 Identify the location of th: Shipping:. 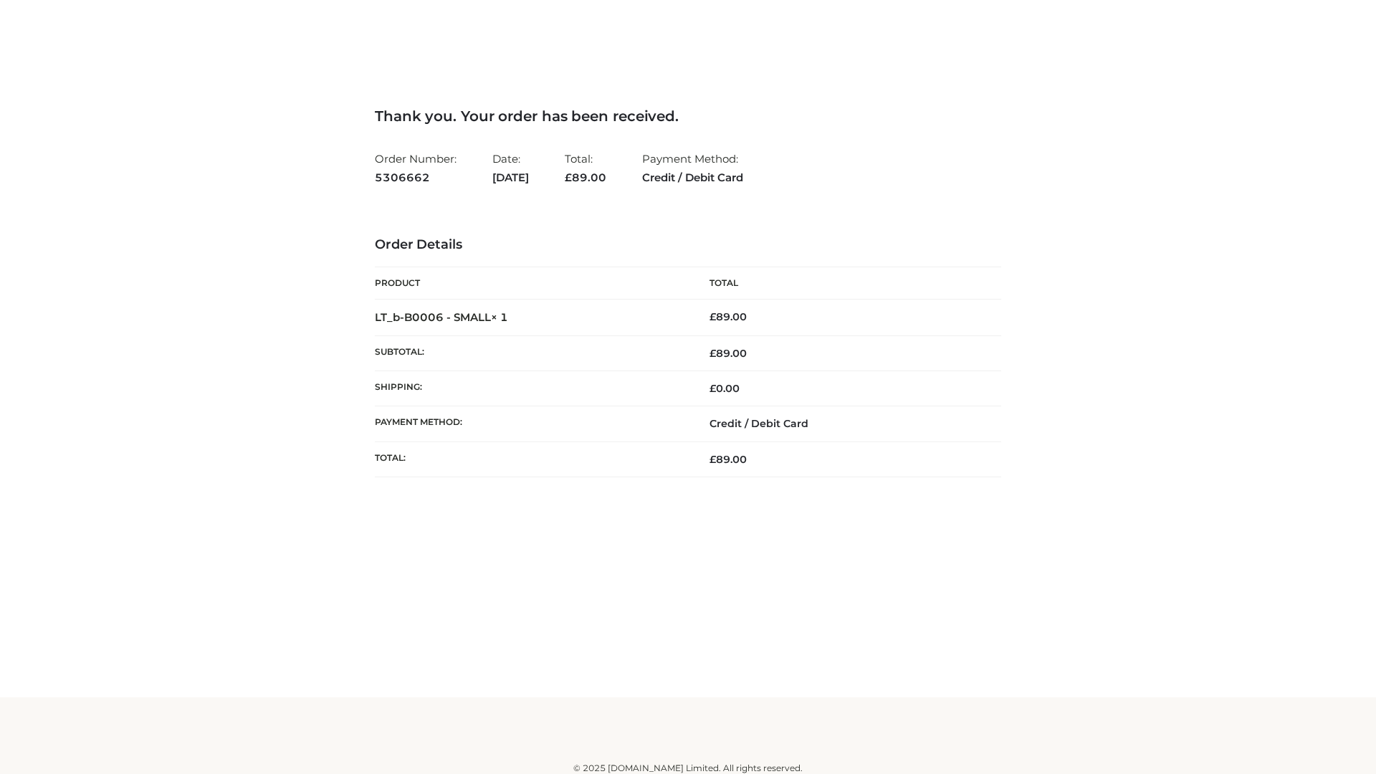
(531, 389).